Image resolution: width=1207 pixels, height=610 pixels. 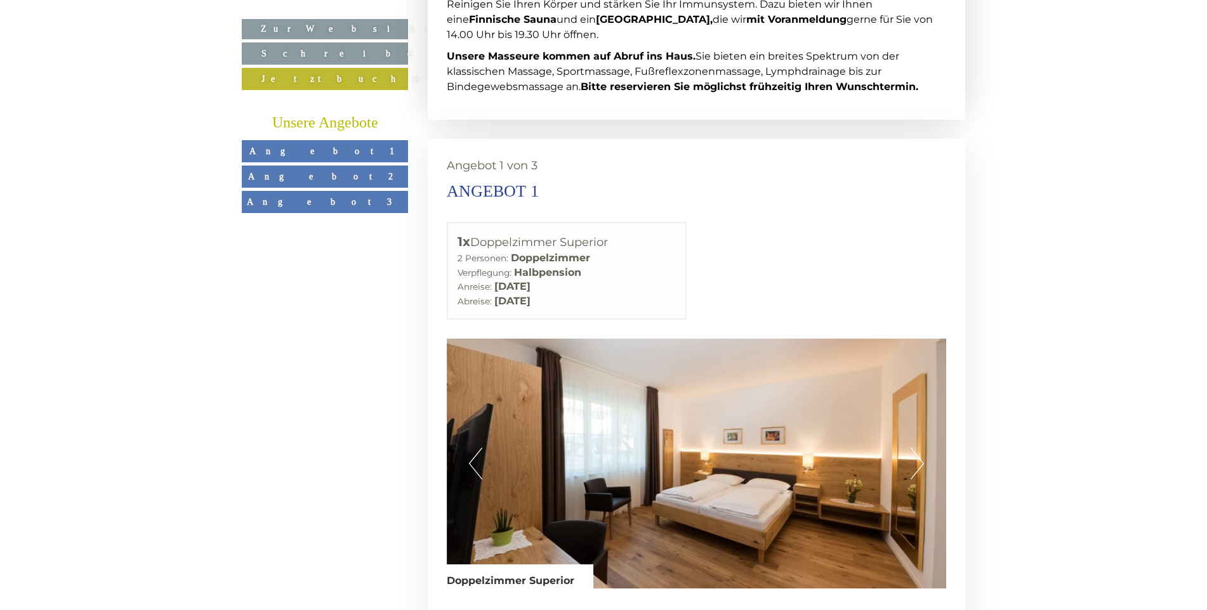 What do you see at coordinates (682, 71) in the screenshot?
I see `span: Sie bieten ein breites Spektrum von der klassischen Massage, Sportmassage, Fußreflexzonenmassage,...` at bounding box center [682, 71].